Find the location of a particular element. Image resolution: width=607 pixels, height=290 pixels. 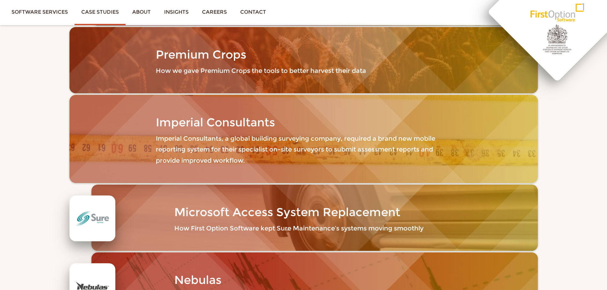

a: Imperial Consultants Imperial Consultants, a global building surveying company, required a brand ... is located at coordinates (304, 139).